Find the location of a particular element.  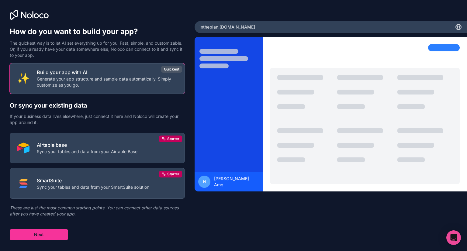

button: SMART_SUITESmartSuiteSync your tables and data from your SmartSuite solutionStarter is located at coordinates (97, 183).